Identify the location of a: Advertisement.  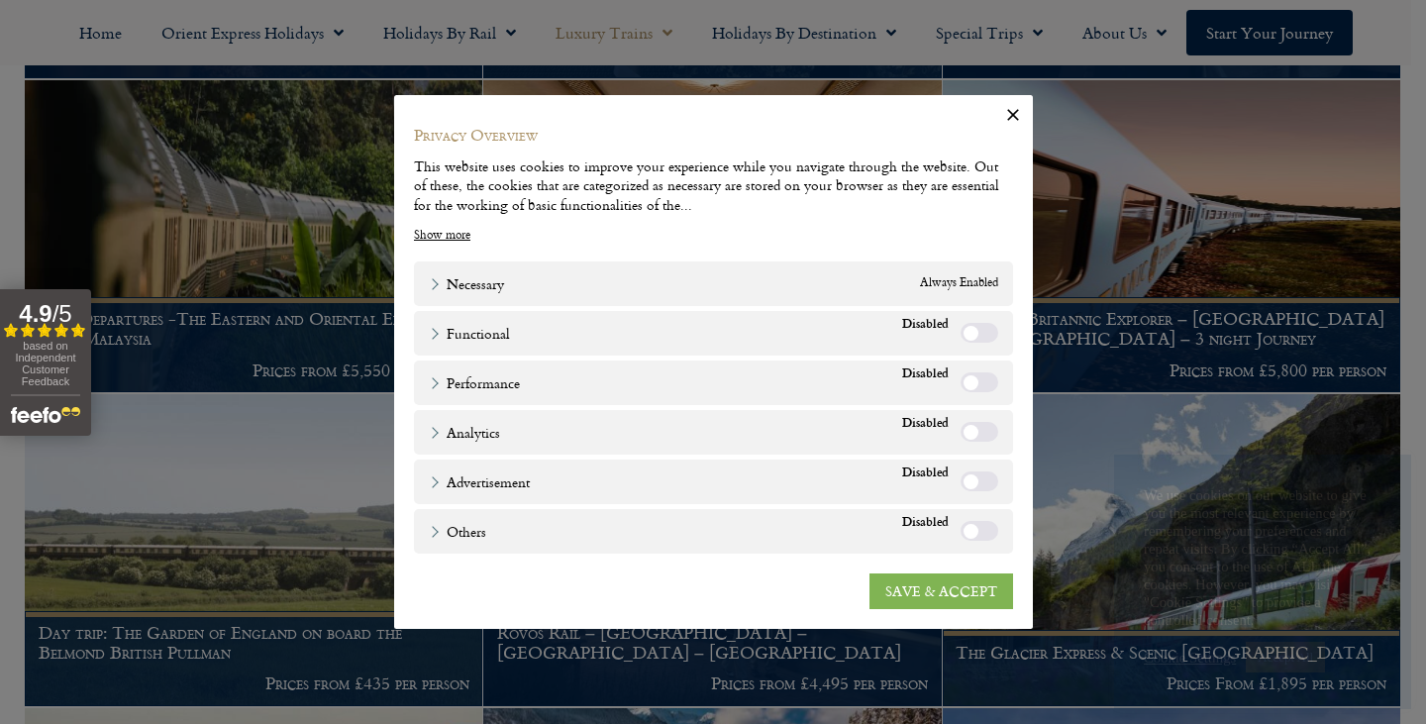
(479, 481).